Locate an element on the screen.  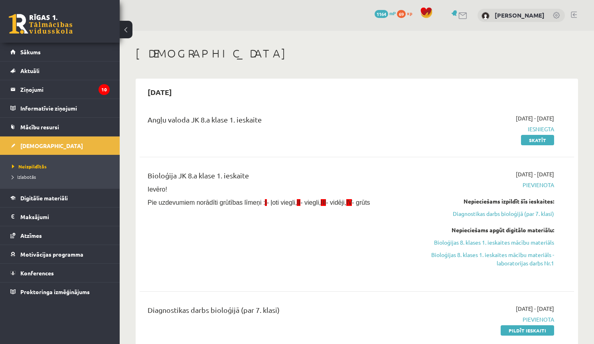
span: 1164 is located at coordinates (381, 14).